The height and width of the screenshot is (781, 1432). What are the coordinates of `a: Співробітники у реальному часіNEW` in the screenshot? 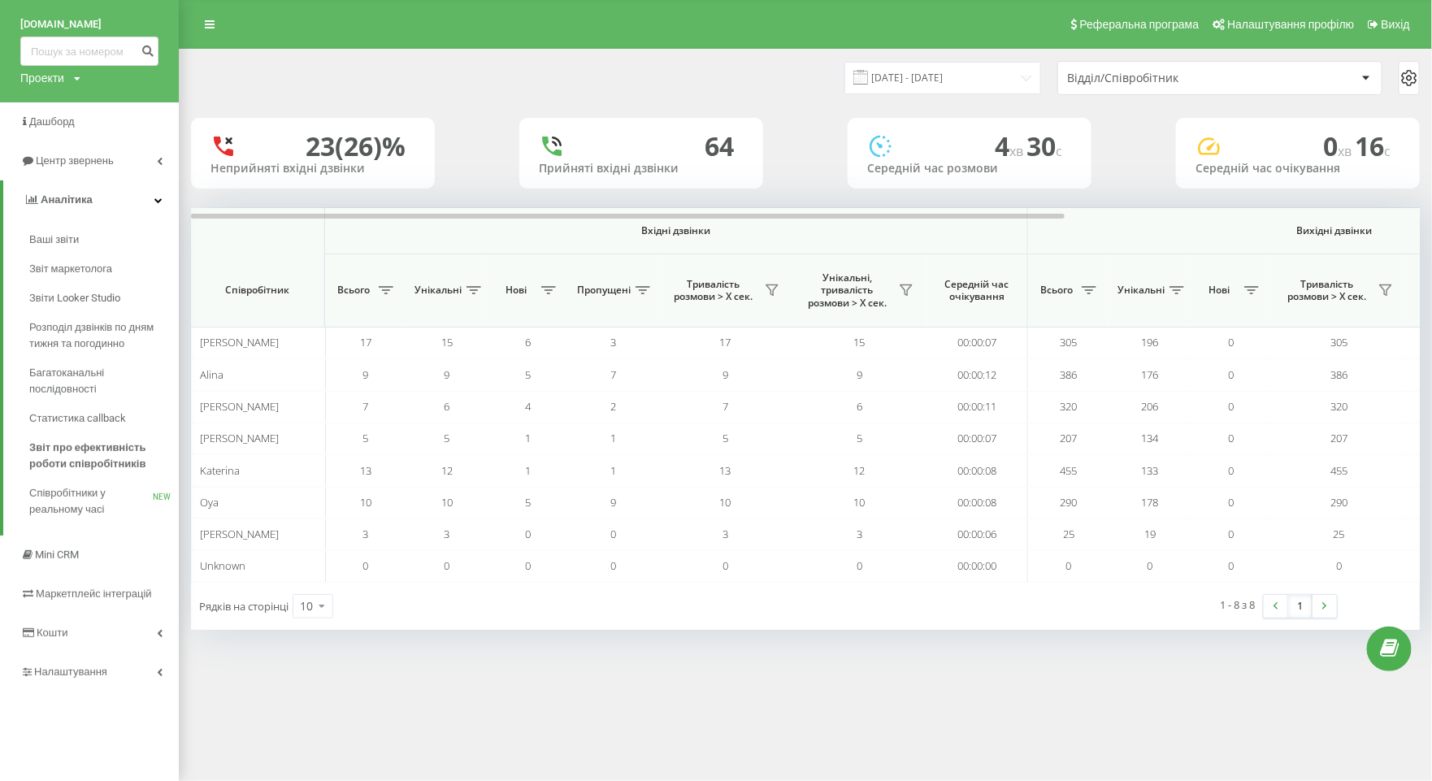 It's located at (104, 502).